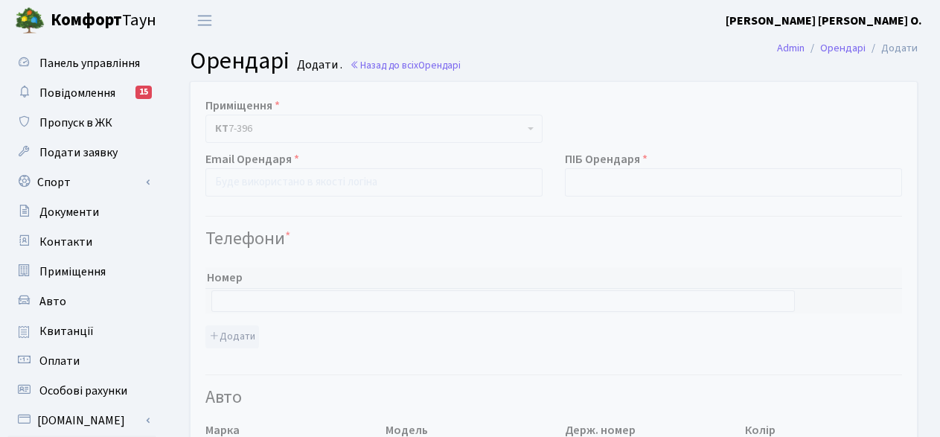  I want to click on span: Пропуск в ЖК, so click(76, 123).